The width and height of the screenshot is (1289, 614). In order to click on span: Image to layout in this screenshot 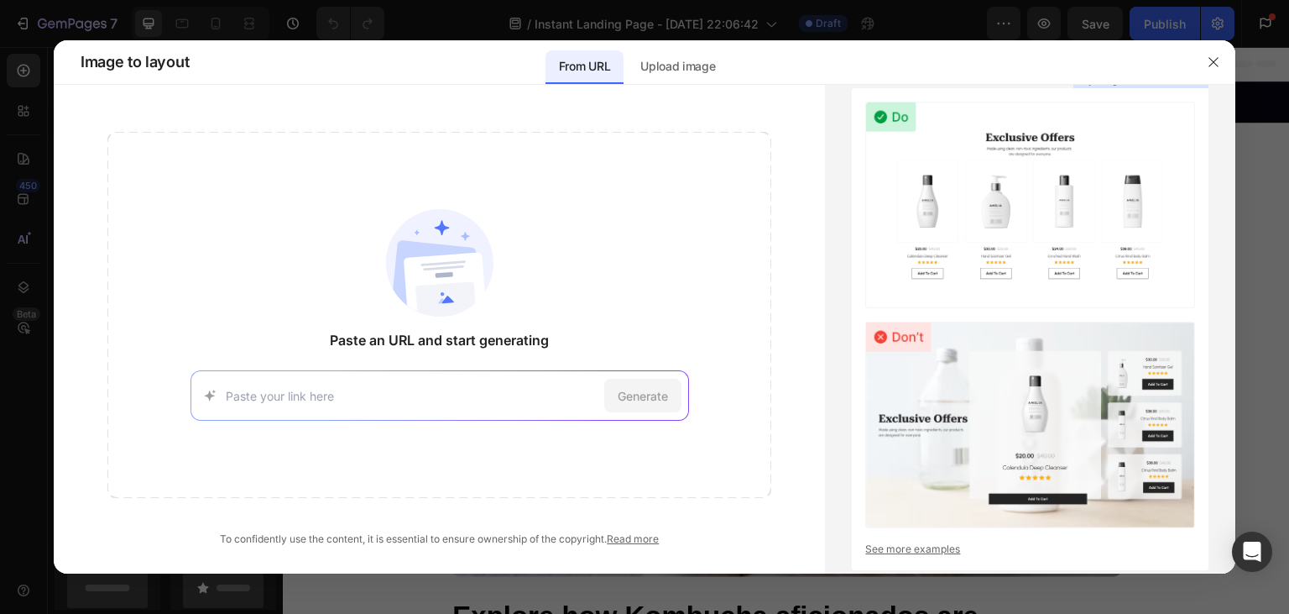, I will do `click(134, 62)`.